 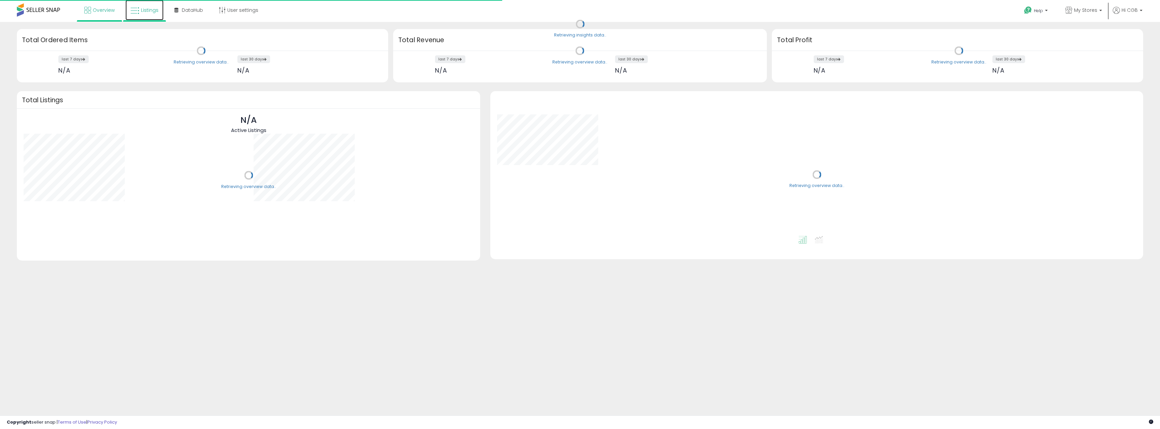 What do you see at coordinates (1036, 11) in the screenshot?
I see `a: Help` at bounding box center [1036, 11].